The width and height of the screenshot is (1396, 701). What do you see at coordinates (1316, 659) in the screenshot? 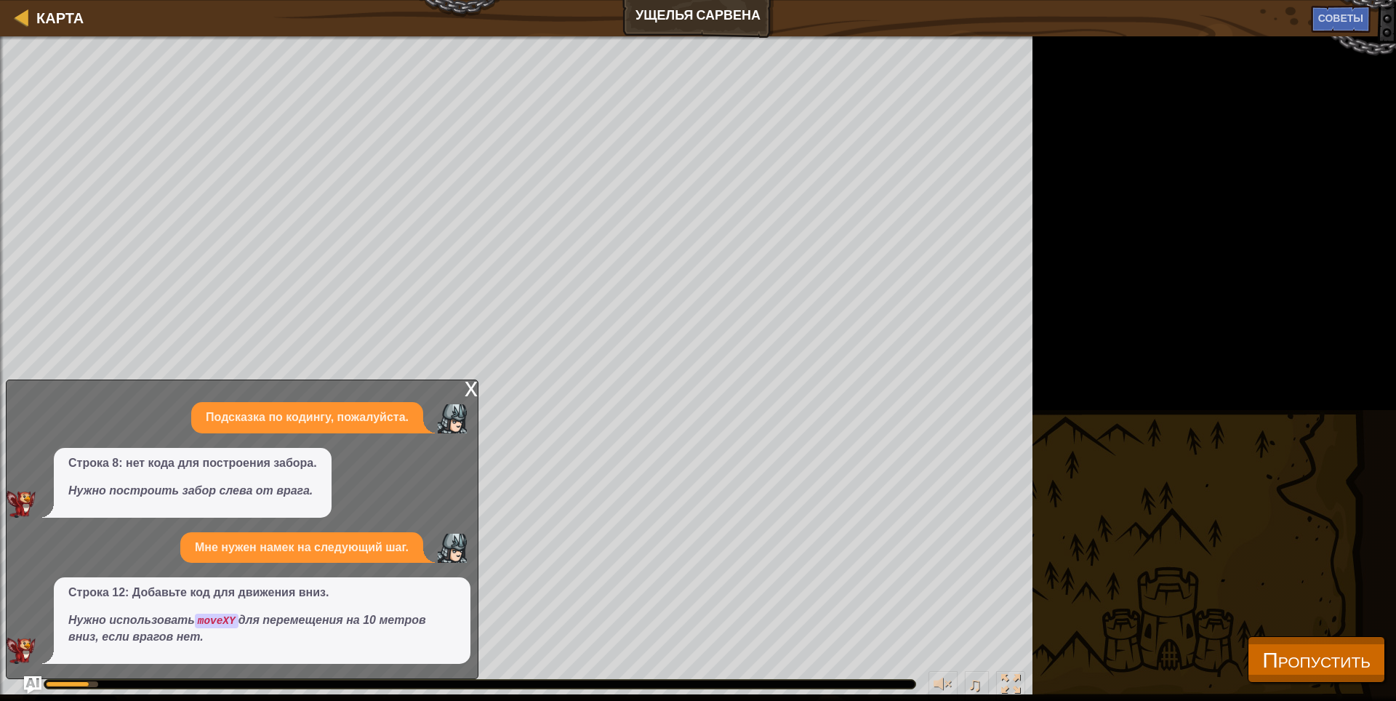
I see `span: Пропустить` at bounding box center [1316, 659].